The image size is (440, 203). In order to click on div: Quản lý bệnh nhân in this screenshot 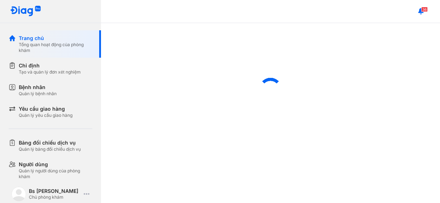, I will do `click(38, 94)`.